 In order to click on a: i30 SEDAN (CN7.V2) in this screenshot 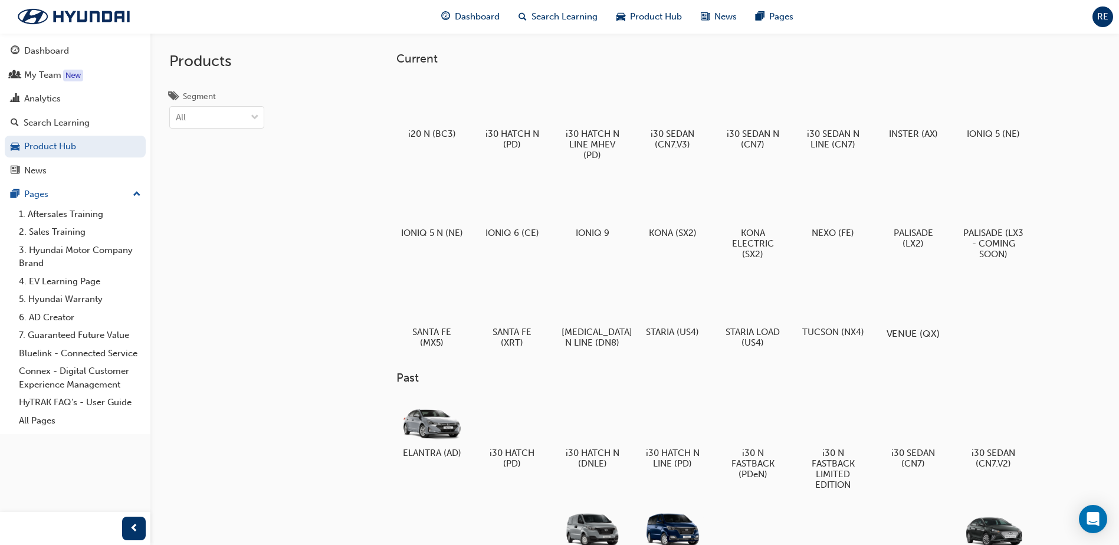, I will do `click(993, 434)`.